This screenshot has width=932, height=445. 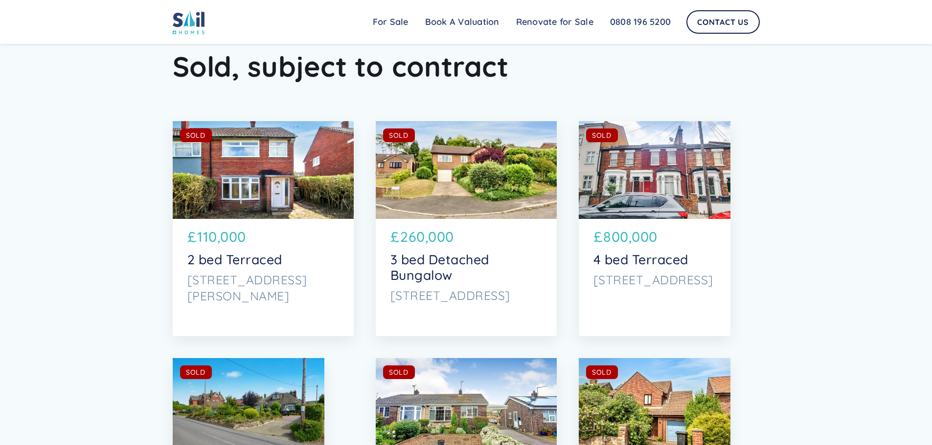 I want to click on p: 3 bed Detached Bungalow, so click(x=466, y=267).